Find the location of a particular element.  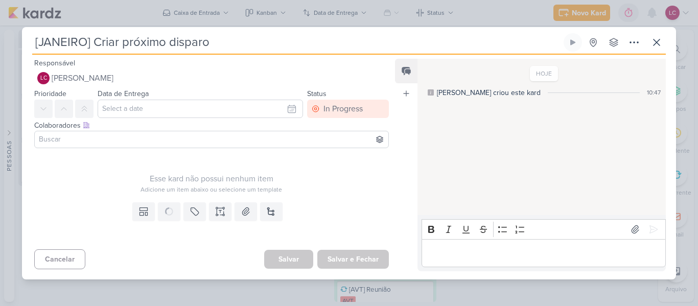

div: 10:47 is located at coordinates (654, 93).